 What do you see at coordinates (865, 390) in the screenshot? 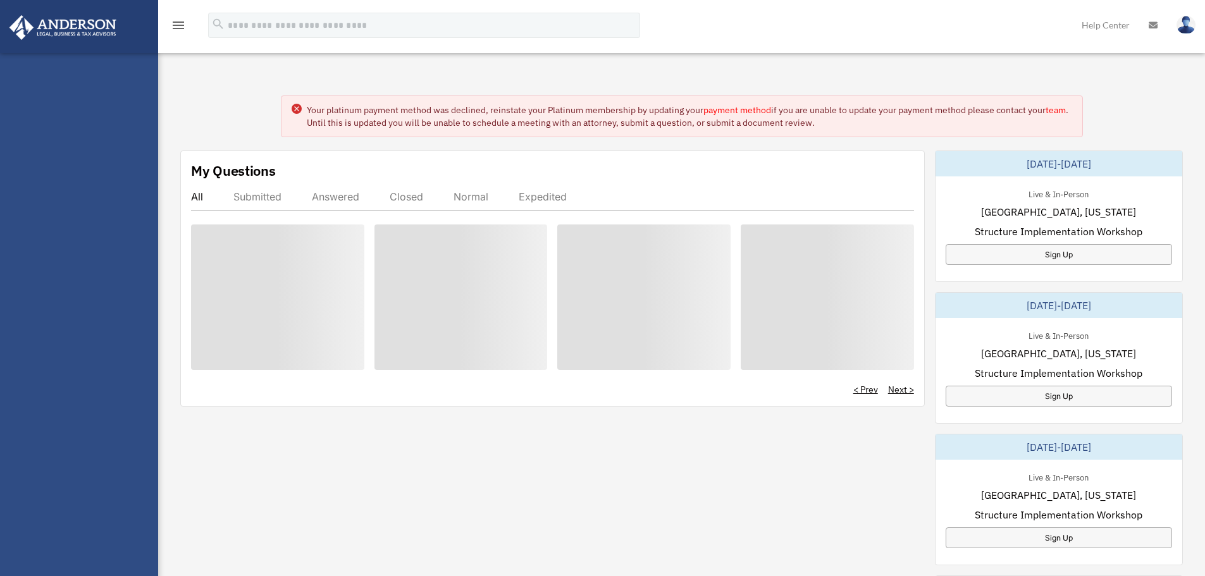
I see `a: < Prev` at bounding box center [865, 390].